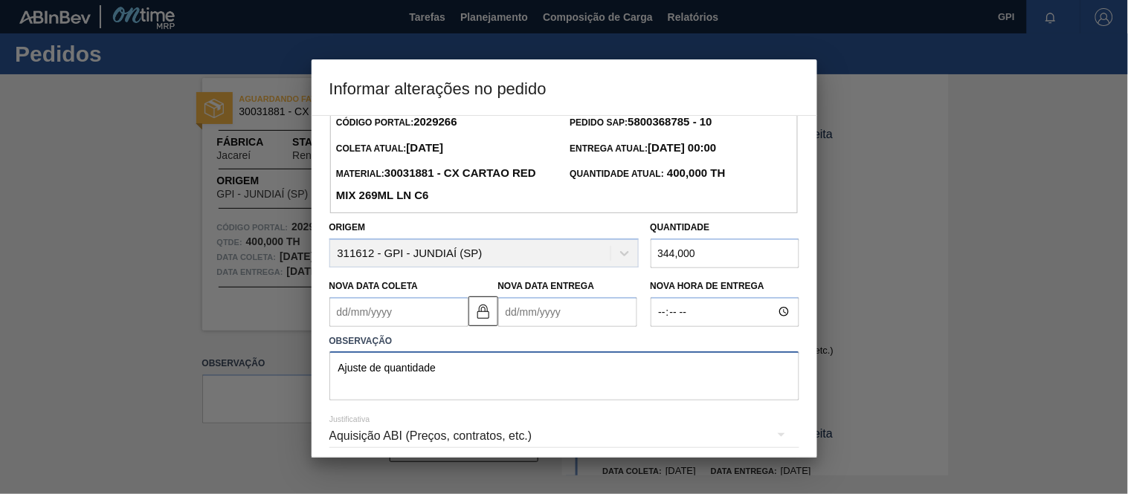 This screenshot has height=494, width=1128. Describe the element at coordinates (670, 121) in the screenshot. I see `strong: 5800368785 - 10` at that location.